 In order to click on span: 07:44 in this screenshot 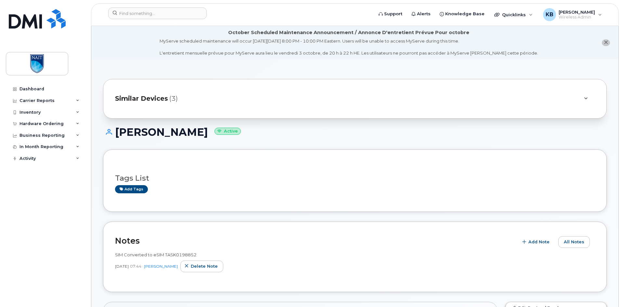, I will do `click(136, 266)`.